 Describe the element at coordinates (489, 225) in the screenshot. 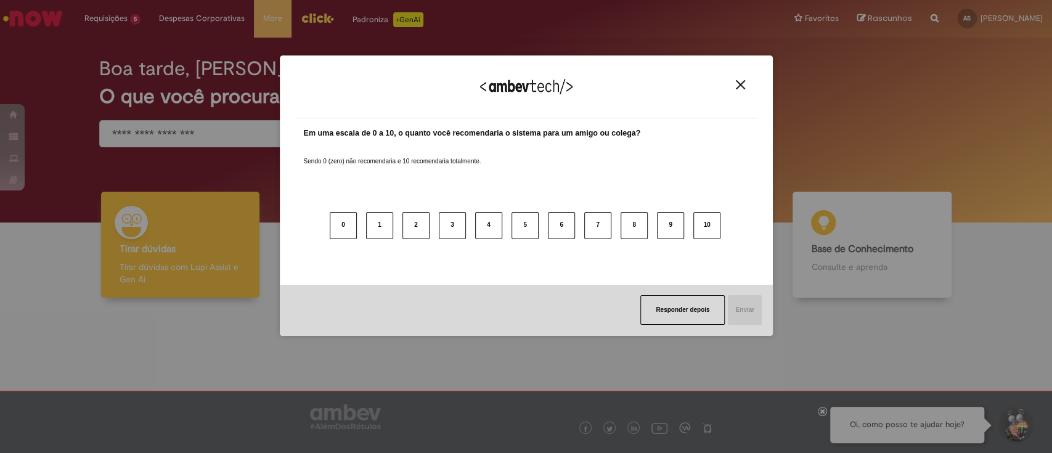

I see `button: 4` at that location.